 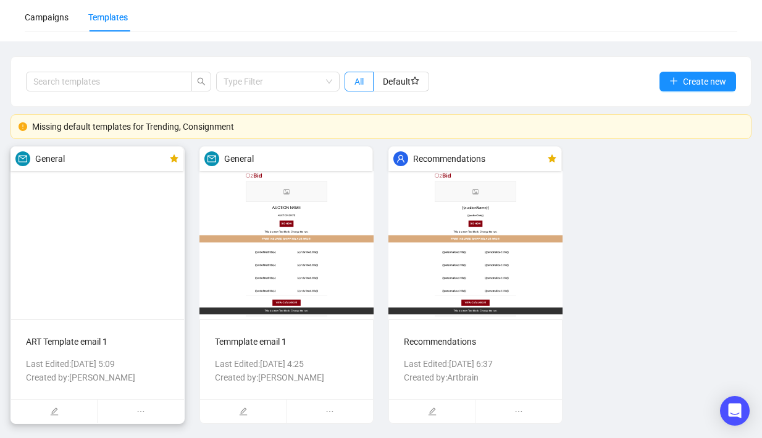 What do you see at coordinates (108, 17) in the screenshot?
I see `div: Templates` at bounding box center [108, 17].